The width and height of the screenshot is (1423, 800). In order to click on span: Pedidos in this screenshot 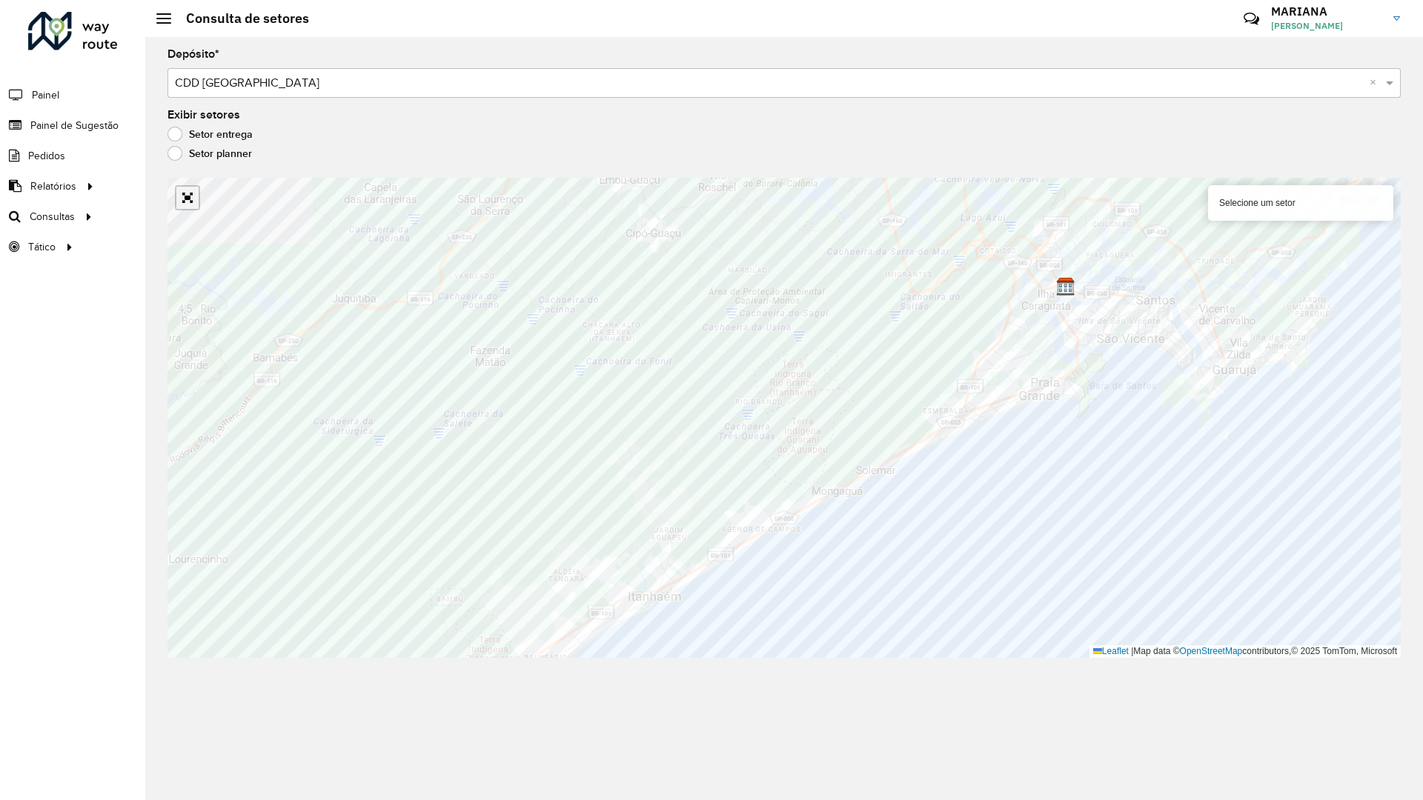, I will do `click(47, 156)`.